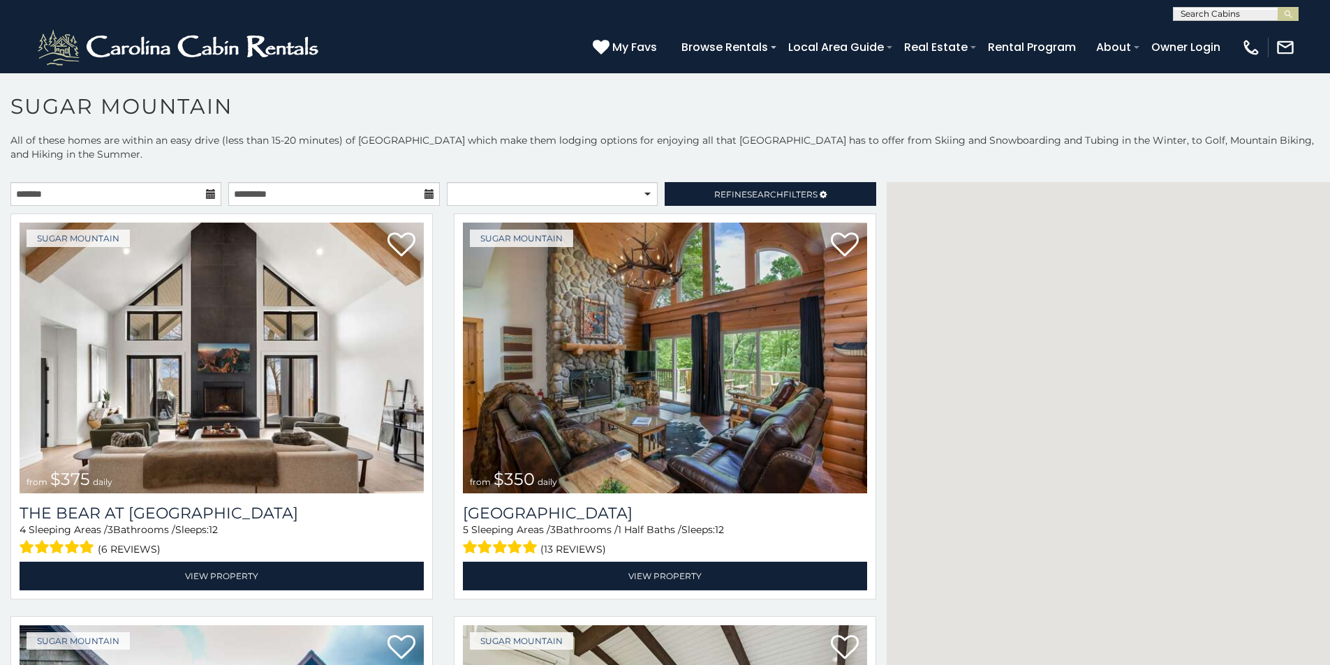 Image resolution: width=1330 pixels, height=665 pixels. What do you see at coordinates (635, 47) in the screenshot?
I see `span: My Favs` at bounding box center [635, 47].